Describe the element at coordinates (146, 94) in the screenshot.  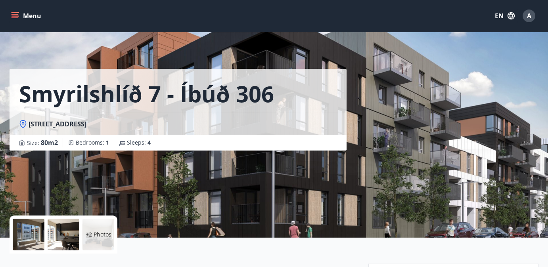
I see `h1: Smyrilshlíð 7 - íbúð 306` at that location.